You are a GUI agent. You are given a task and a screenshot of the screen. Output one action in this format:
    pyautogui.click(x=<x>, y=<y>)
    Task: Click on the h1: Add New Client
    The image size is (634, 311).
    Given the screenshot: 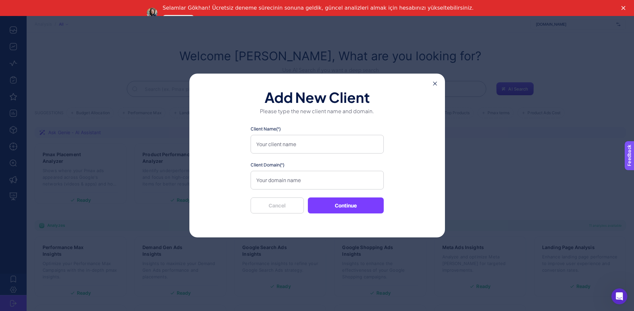 What is the action you would take?
    pyautogui.click(x=317, y=96)
    